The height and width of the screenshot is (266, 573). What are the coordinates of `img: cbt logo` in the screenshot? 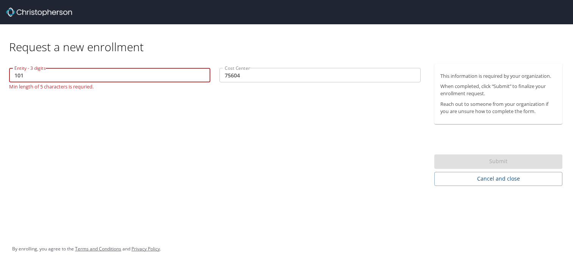 It's located at (39, 12).